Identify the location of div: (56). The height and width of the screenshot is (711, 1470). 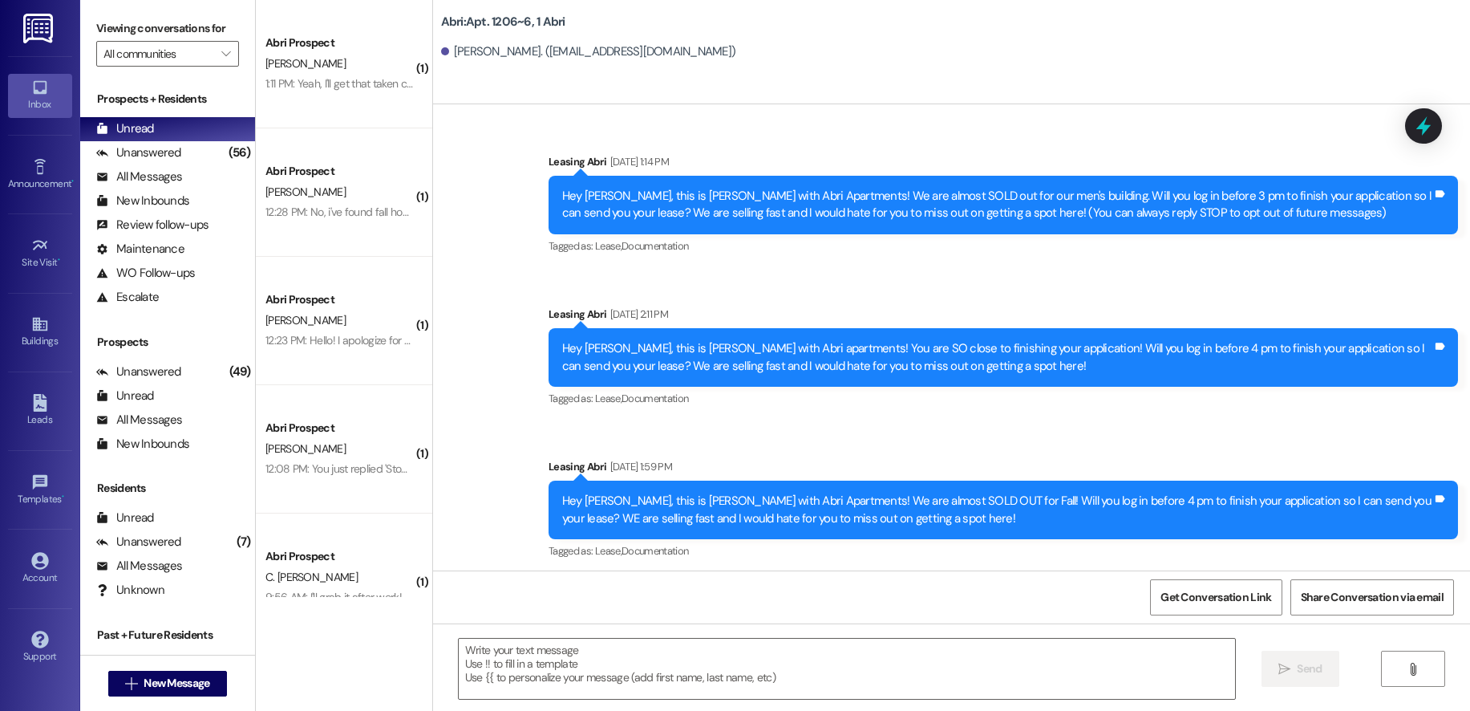
(240, 152).